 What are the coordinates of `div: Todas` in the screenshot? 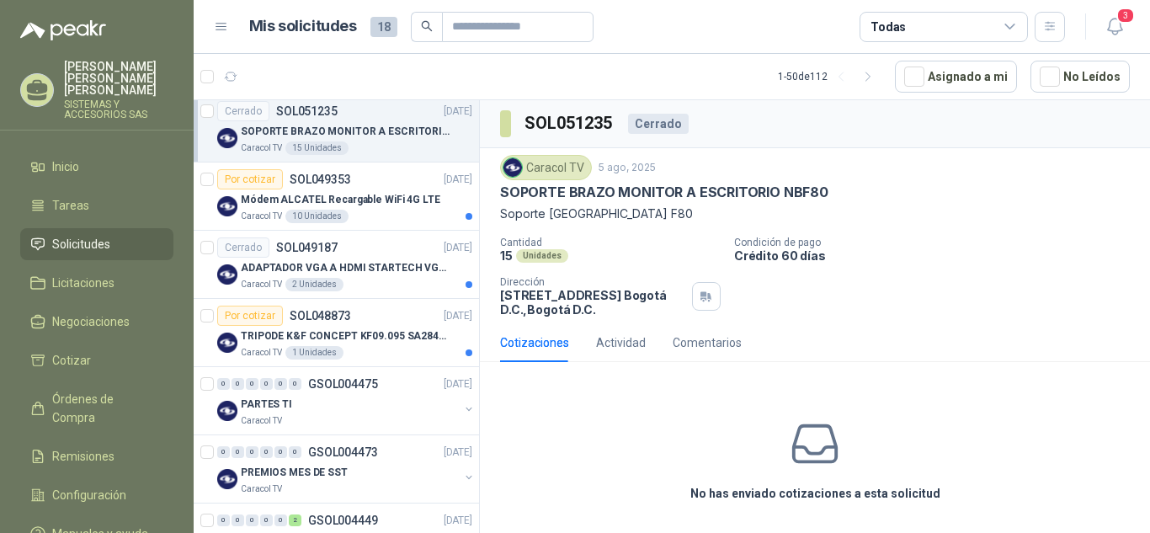 It's located at (888, 27).